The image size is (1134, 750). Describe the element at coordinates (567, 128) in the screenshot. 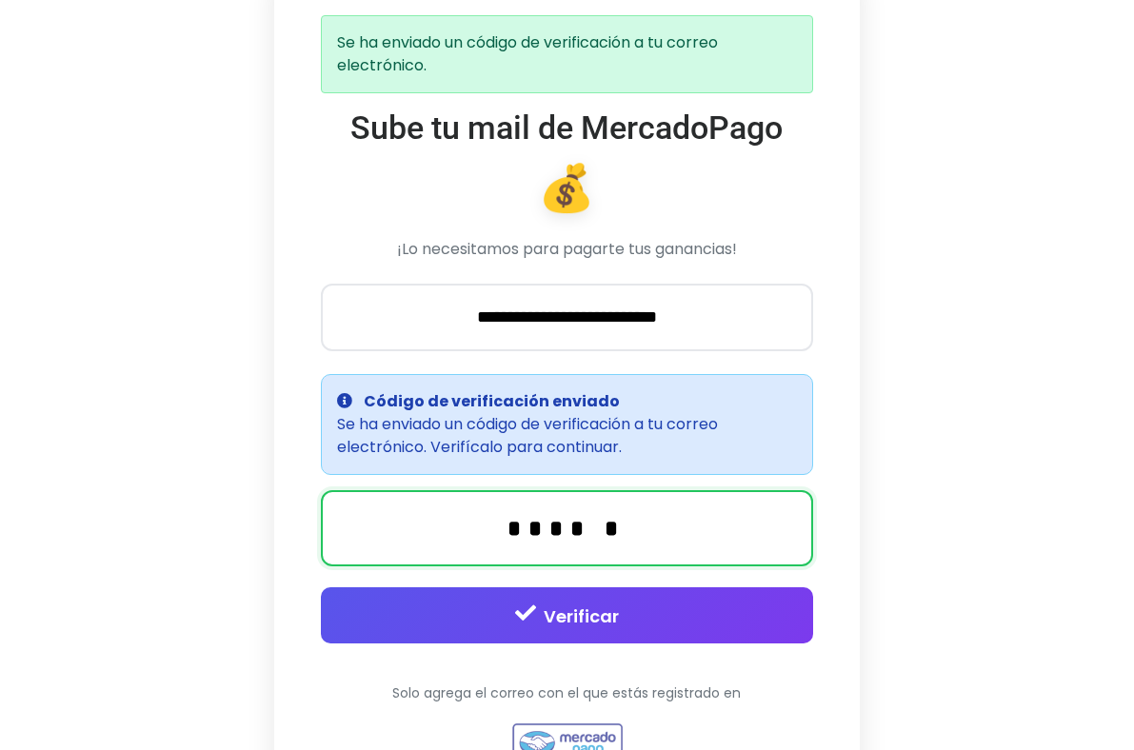

I see `h1: Sube tu mail de MercadoPago` at that location.